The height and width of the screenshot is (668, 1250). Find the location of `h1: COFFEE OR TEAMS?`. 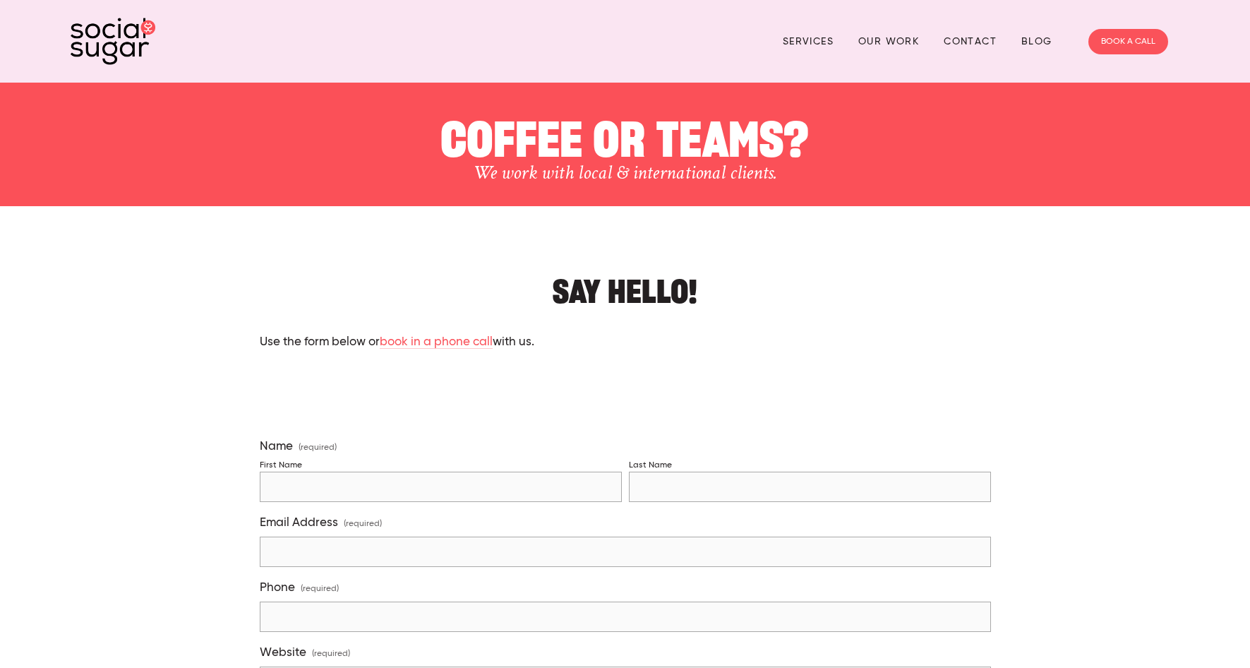

h1: COFFEE OR TEAMS? is located at coordinates (625, 132).